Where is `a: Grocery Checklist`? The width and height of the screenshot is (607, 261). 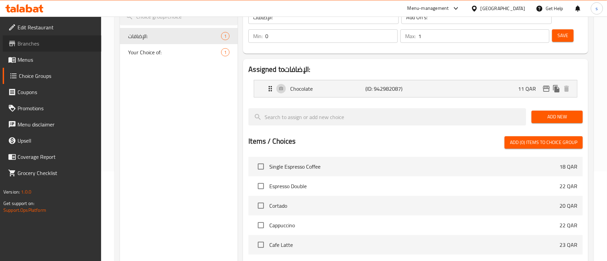
a: Grocery Checklist is located at coordinates (52, 173).